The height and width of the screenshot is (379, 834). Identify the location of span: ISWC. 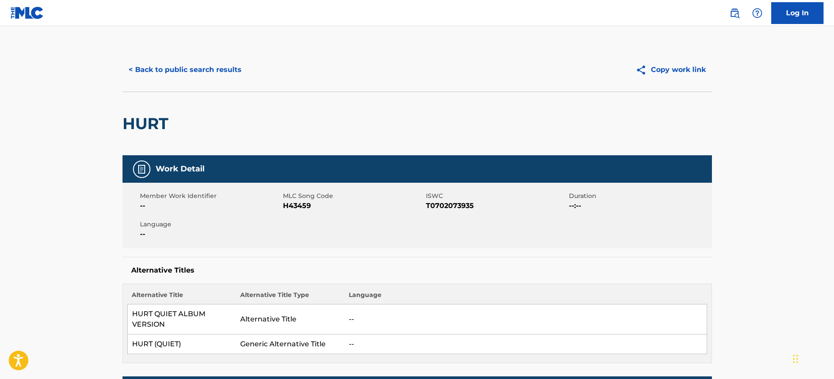
(496, 196).